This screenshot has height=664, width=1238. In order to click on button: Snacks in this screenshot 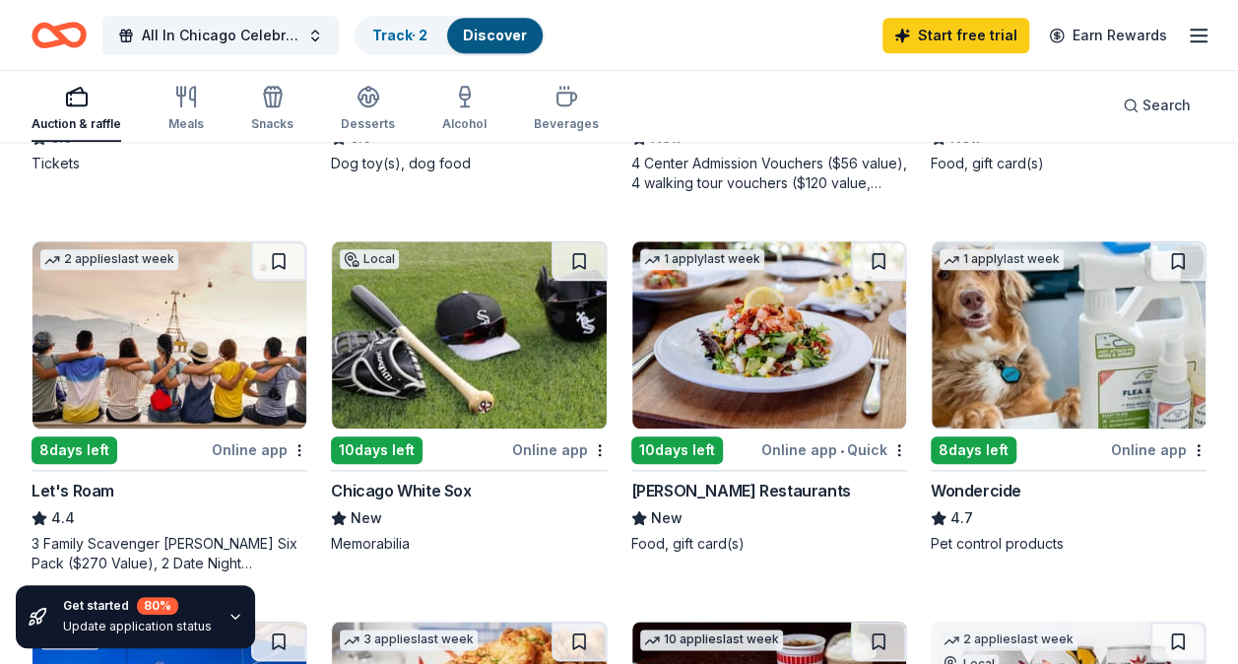, I will do `click(272, 109)`.